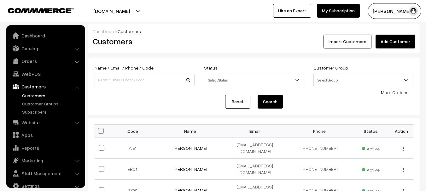 Image resolution: width=426 pixels, height=191 pixels. Describe the element at coordinates (347, 42) in the screenshot. I see `a: Import Customers` at that location.